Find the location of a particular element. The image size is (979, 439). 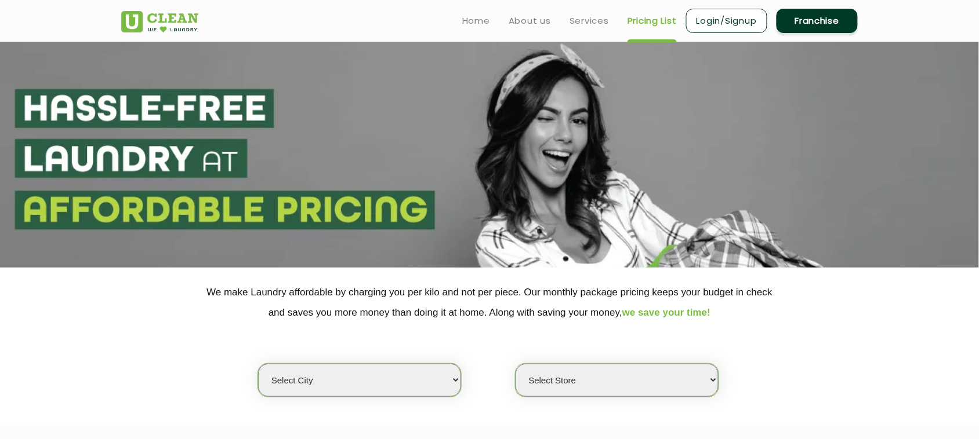

a: Services is located at coordinates (589, 21).